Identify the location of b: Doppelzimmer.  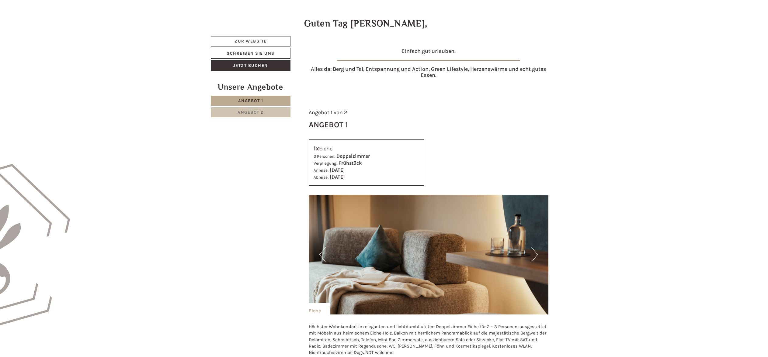
(353, 156).